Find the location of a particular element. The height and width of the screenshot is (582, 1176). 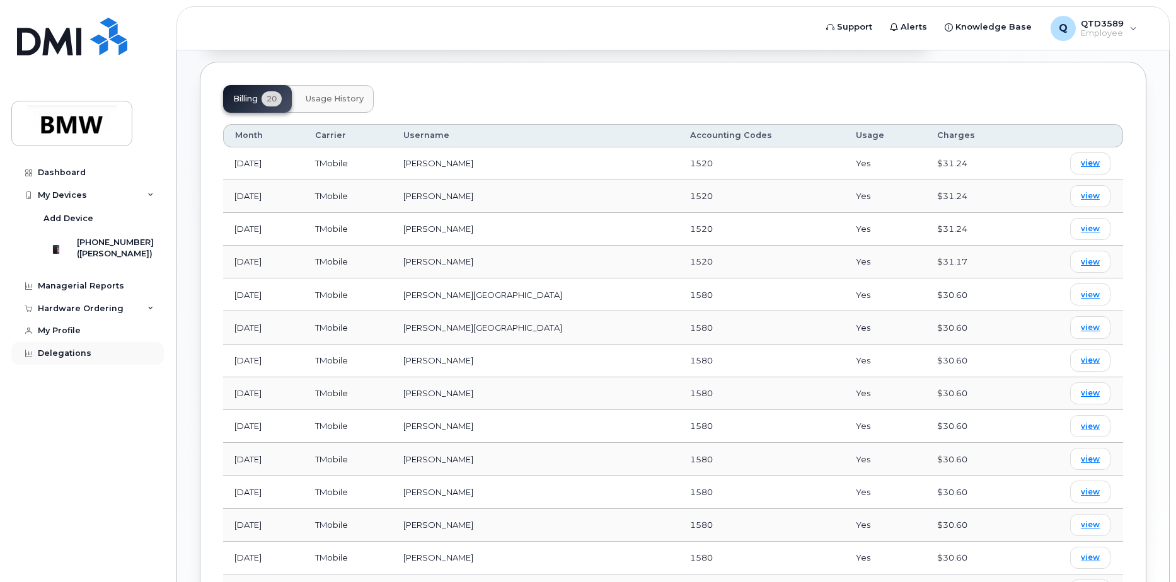

th: Month is located at coordinates (263, 136).